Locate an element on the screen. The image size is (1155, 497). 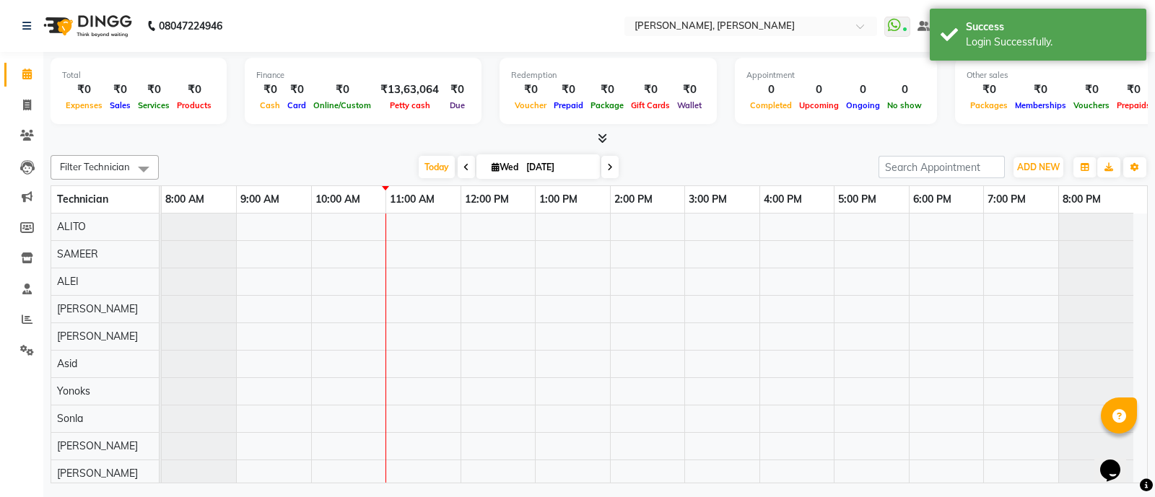
span: Ongoing is located at coordinates (862, 105).